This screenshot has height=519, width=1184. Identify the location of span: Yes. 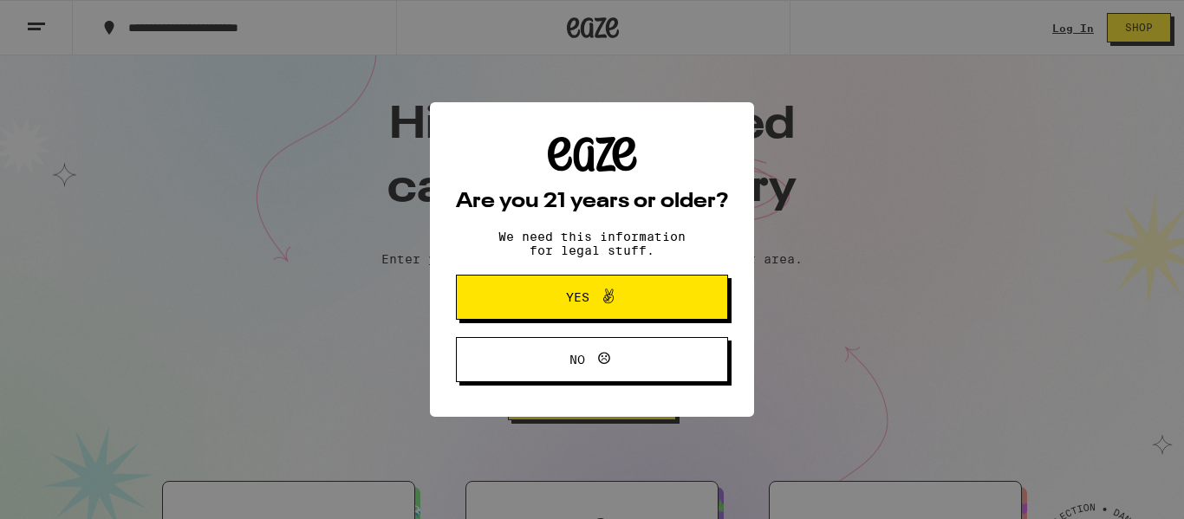
(577, 297).